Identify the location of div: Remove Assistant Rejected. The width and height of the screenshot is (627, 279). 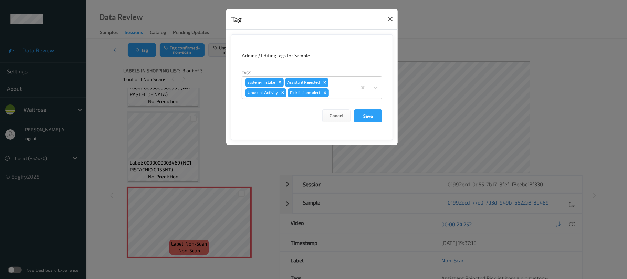
(325, 82).